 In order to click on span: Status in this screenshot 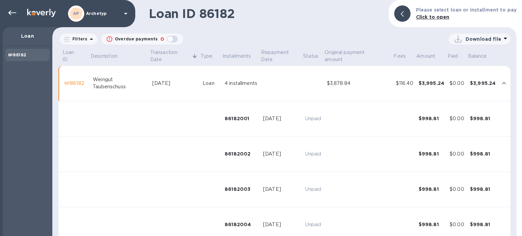, I will do `click(311, 56)`.